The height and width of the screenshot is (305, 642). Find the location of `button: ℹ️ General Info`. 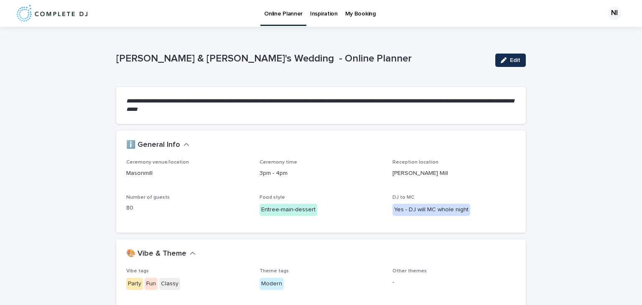

button: ℹ️ General Info is located at coordinates (158, 145).